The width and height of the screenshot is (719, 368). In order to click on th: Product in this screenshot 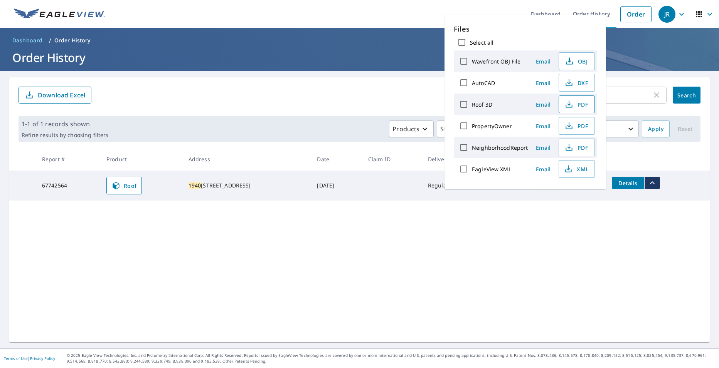, I will do `click(141, 159)`.